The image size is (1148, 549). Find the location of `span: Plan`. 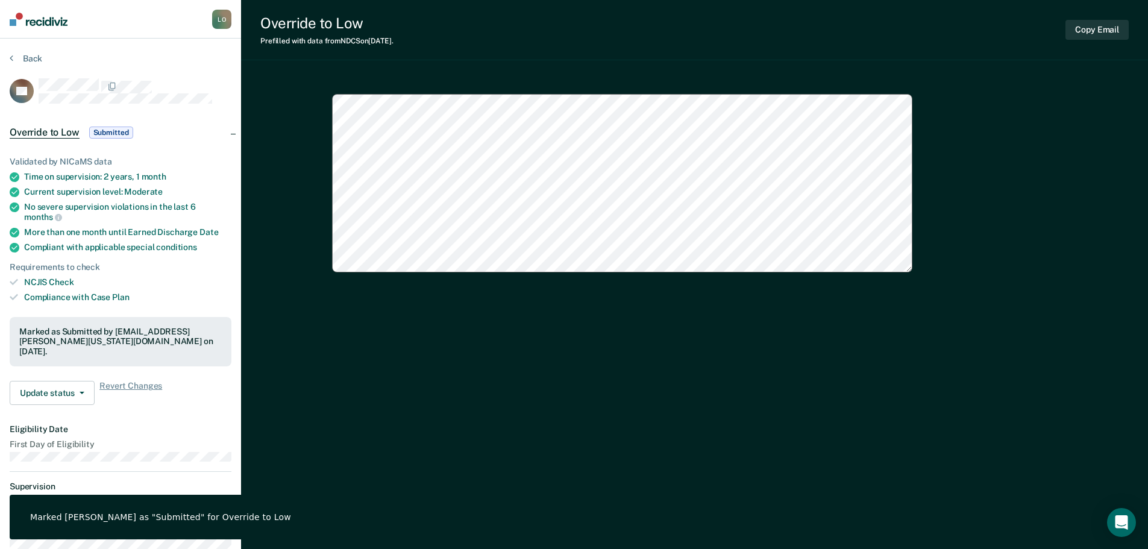

span: Plan is located at coordinates (121, 297).